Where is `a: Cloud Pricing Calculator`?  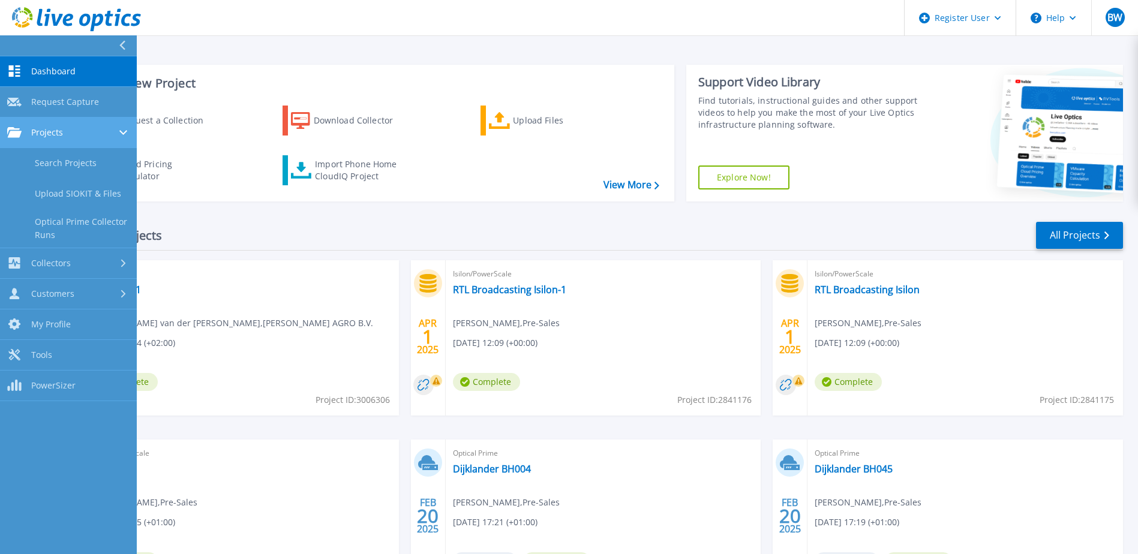
a: Cloud Pricing Calculator is located at coordinates (152, 170).